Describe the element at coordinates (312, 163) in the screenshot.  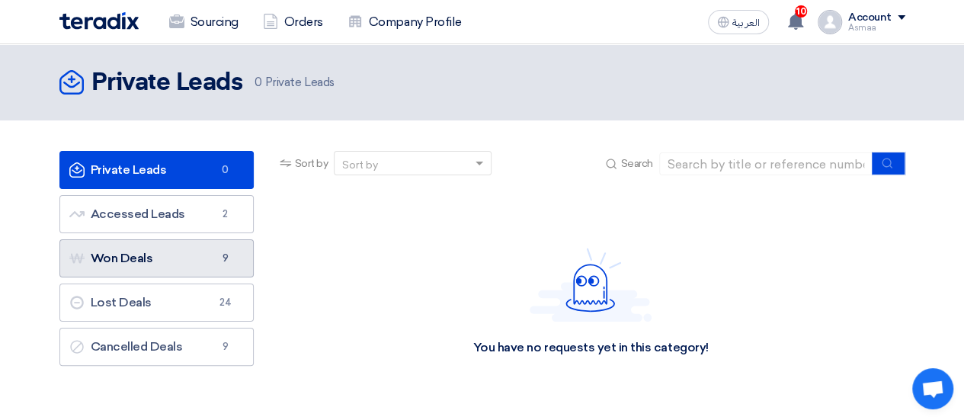
I see `span: Sort by` at that location.